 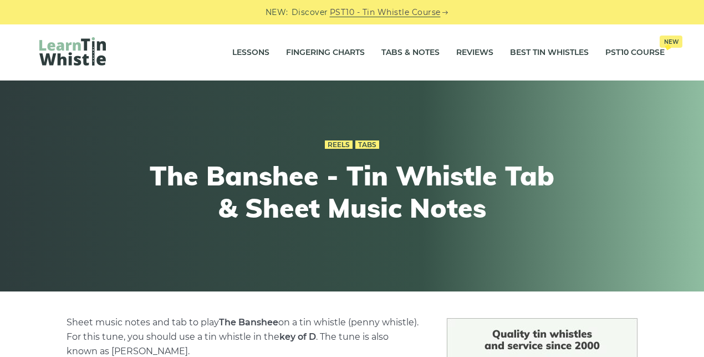 What do you see at coordinates (339, 145) in the screenshot?
I see `a: Reels` at bounding box center [339, 145].